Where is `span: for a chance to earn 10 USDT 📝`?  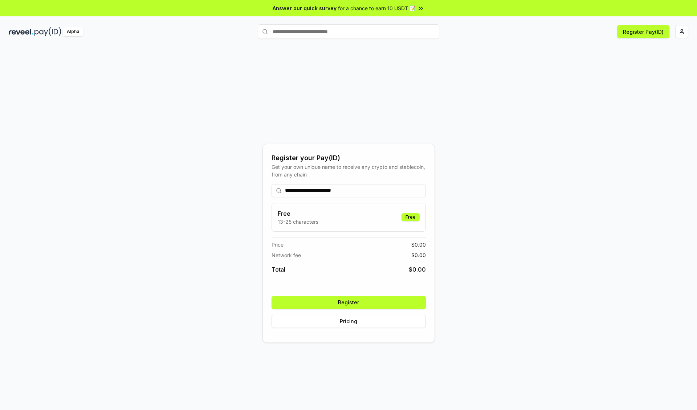 span: for a chance to earn 10 USDT 📝 is located at coordinates (377, 8).